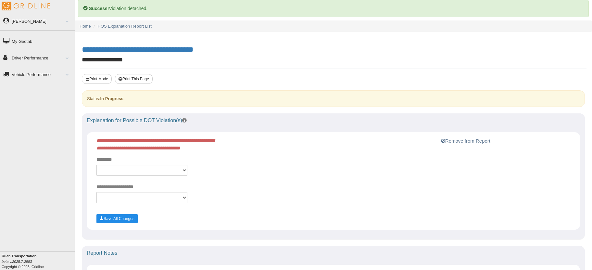 The image size is (592, 270). What do you see at coordinates (134, 79) in the screenshot?
I see `button: Print This Page` at bounding box center [134, 79].